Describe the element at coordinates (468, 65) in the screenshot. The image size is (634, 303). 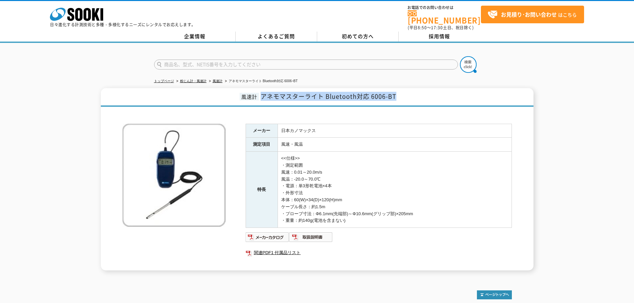
I see `img: btn_search.png` at that location.